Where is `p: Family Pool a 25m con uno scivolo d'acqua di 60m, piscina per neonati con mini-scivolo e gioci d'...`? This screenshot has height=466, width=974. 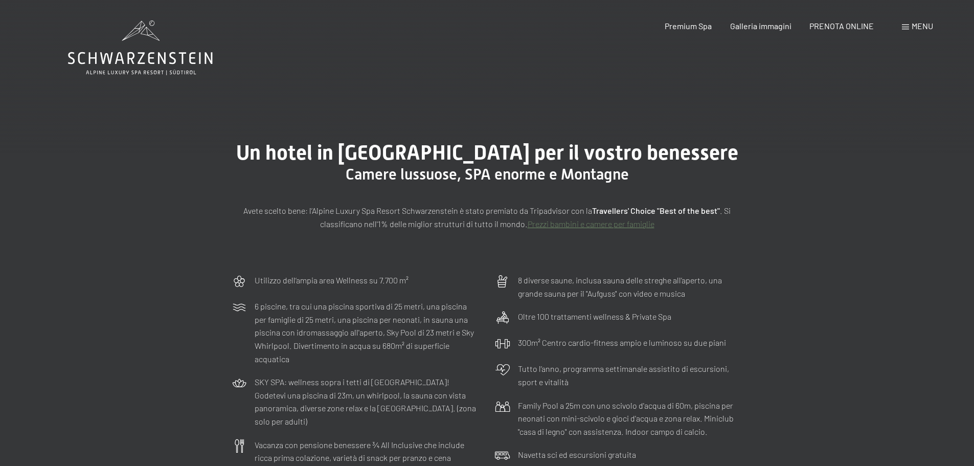
p: Family Pool a 25m con uno scivolo d'acqua di 60m, piscina per neonati con mini-scivolo e gioci d'... is located at coordinates (630, 418).